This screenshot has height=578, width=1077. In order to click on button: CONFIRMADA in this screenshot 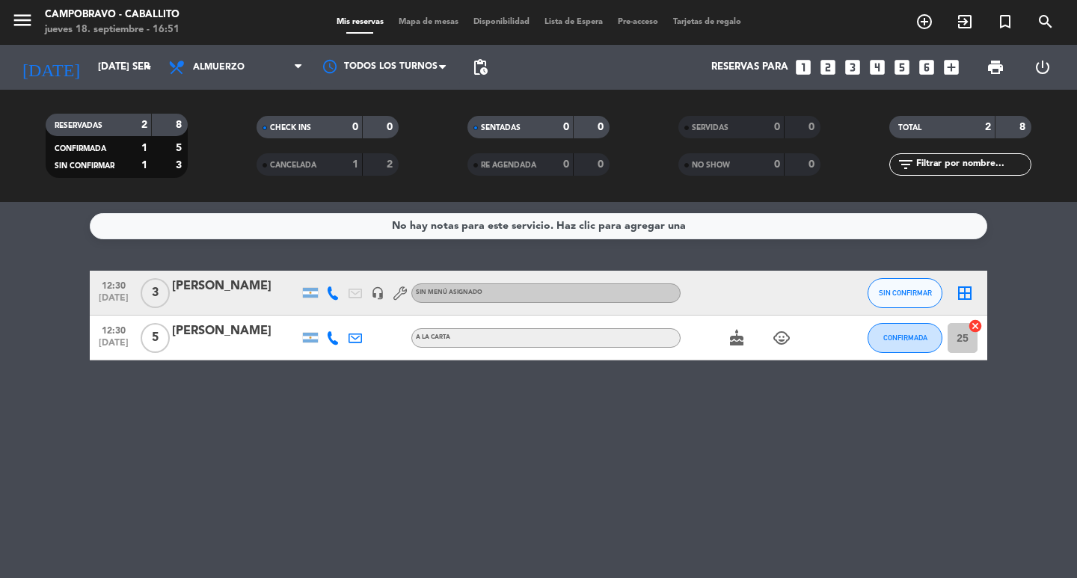, I will do `click(905, 338)`.